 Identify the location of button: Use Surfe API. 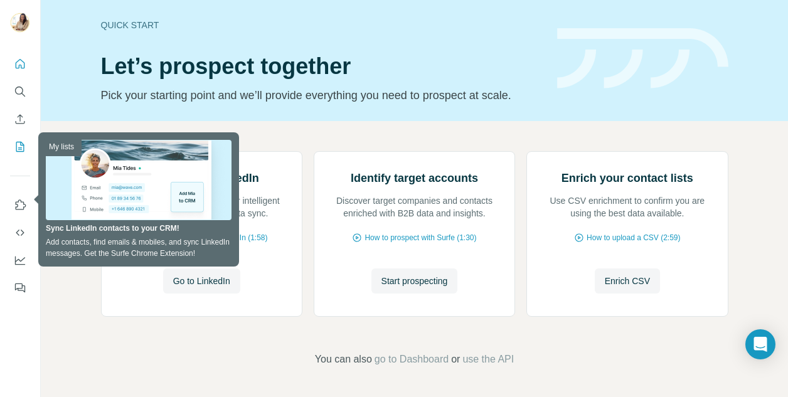
(20, 233).